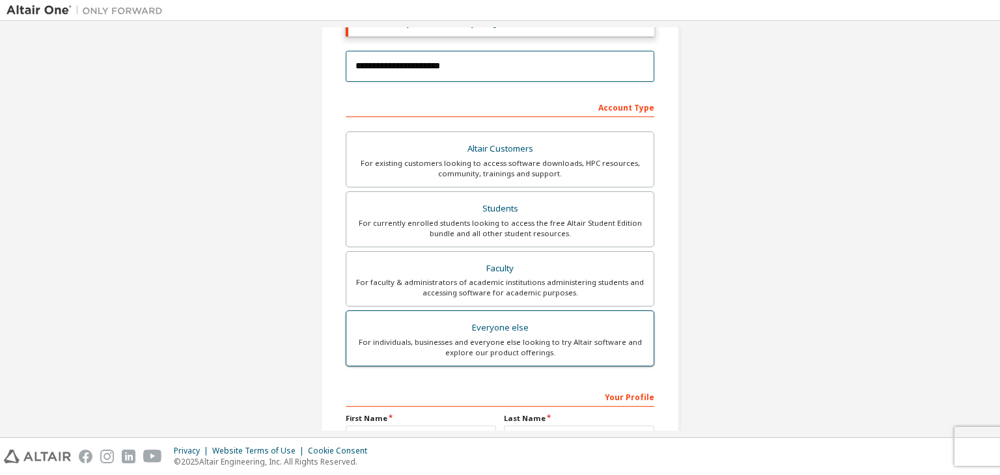  Describe the element at coordinates (37, 456) in the screenshot. I see `img: altair_logo.svg` at that location.